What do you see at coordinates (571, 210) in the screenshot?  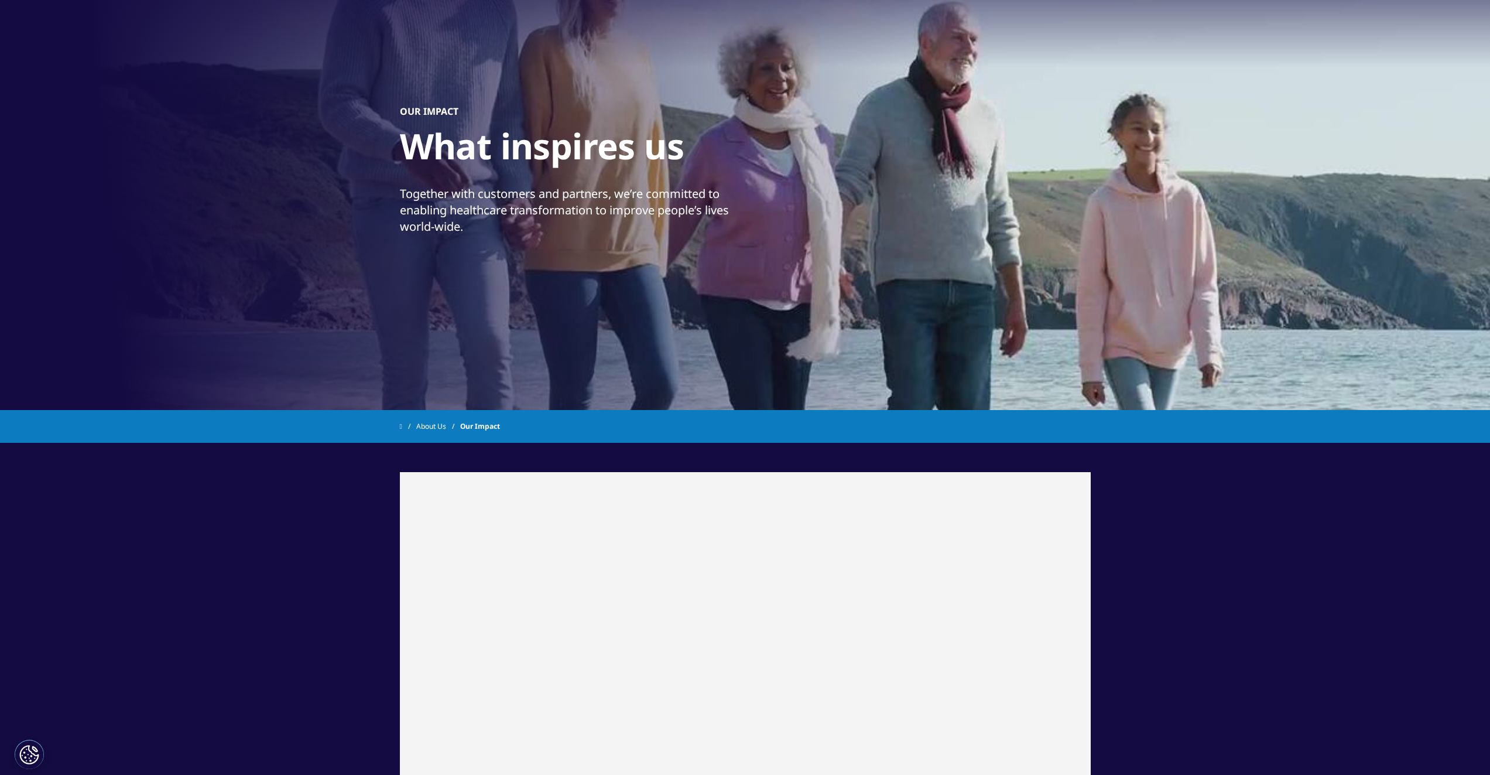 I see `div: Together with customers and partners, we’re committed to enabling healthcare transformation to im...` at bounding box center [571, 210].